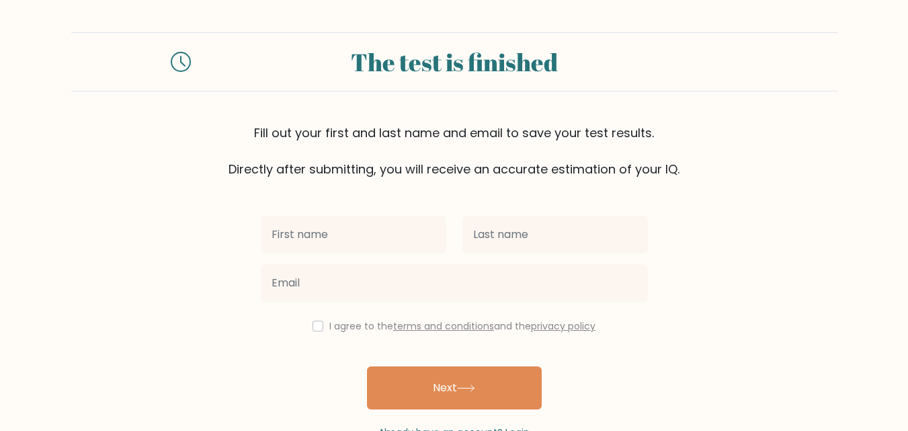 The height and width of the screenshot is (431, 908). I want to click on input: Email, so click(455, 283).